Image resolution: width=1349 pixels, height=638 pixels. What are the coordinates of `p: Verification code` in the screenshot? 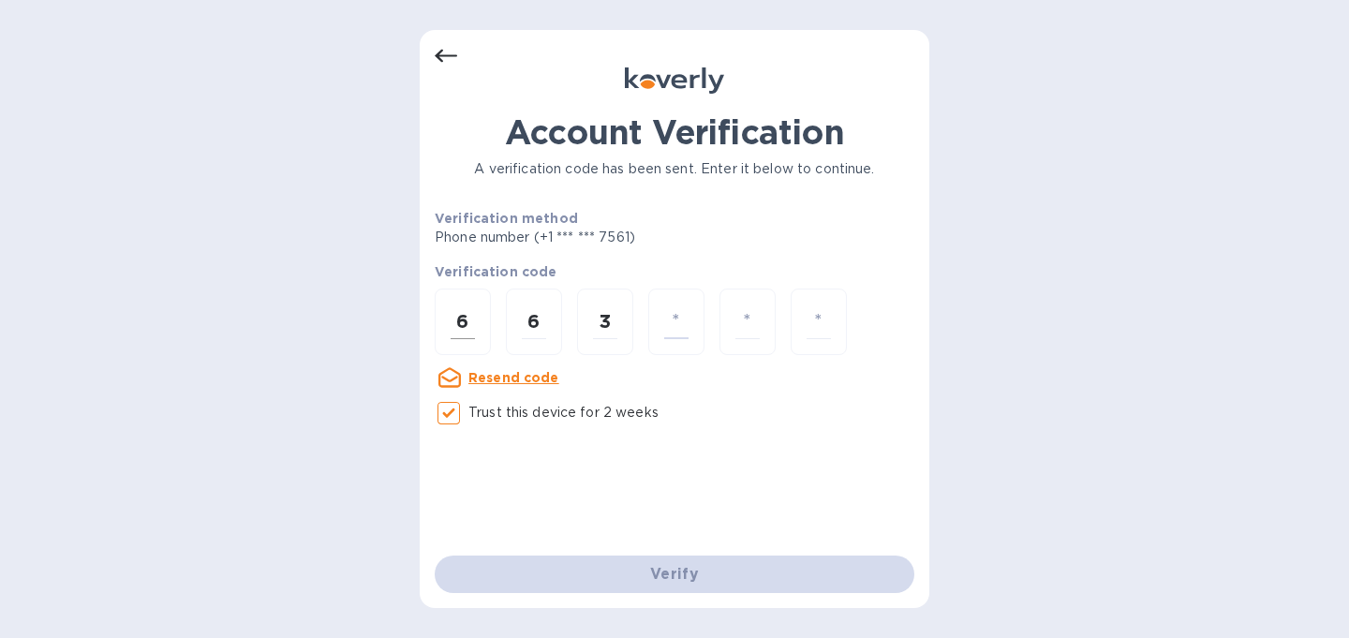 It's located at (675, 272).